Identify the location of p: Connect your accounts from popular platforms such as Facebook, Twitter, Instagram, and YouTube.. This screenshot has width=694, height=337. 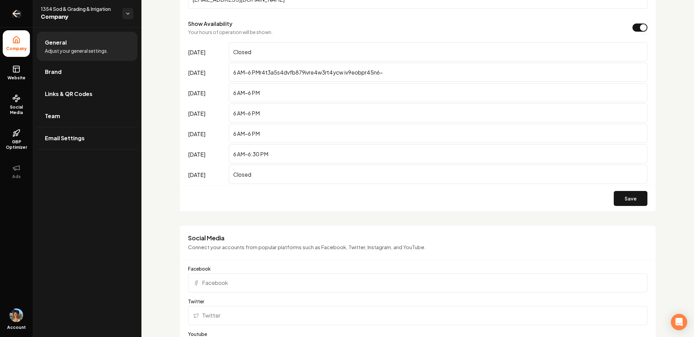
(417, 247).